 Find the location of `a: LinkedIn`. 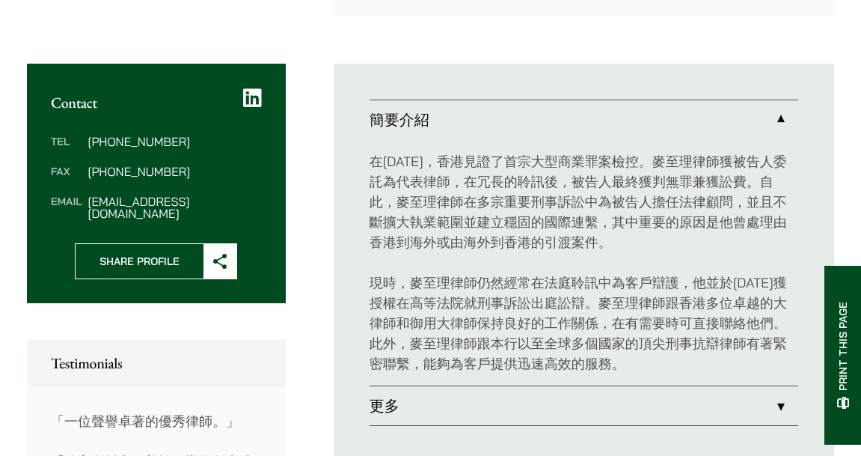

a: LinkedIn is located at coordinates (252, 98).